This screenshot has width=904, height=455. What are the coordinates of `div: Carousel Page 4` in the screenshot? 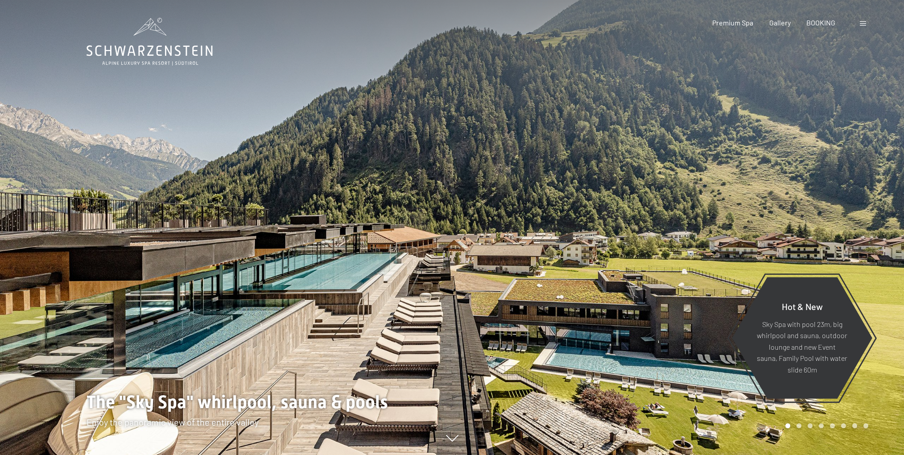 It's located at (821, 426).